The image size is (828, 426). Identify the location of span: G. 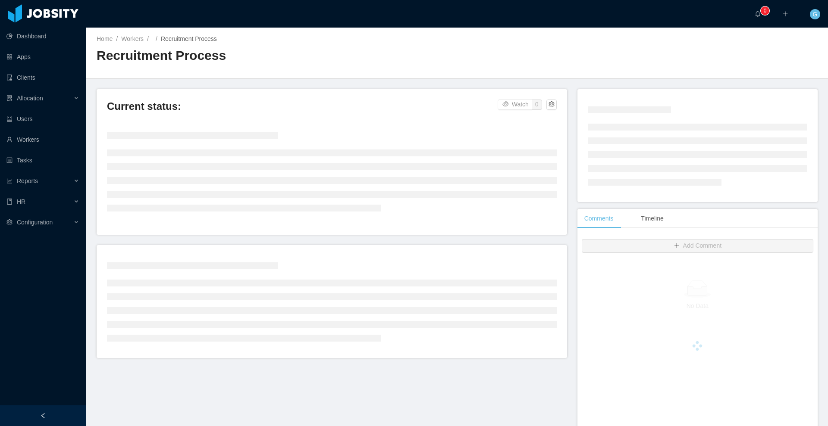
(815, 14).